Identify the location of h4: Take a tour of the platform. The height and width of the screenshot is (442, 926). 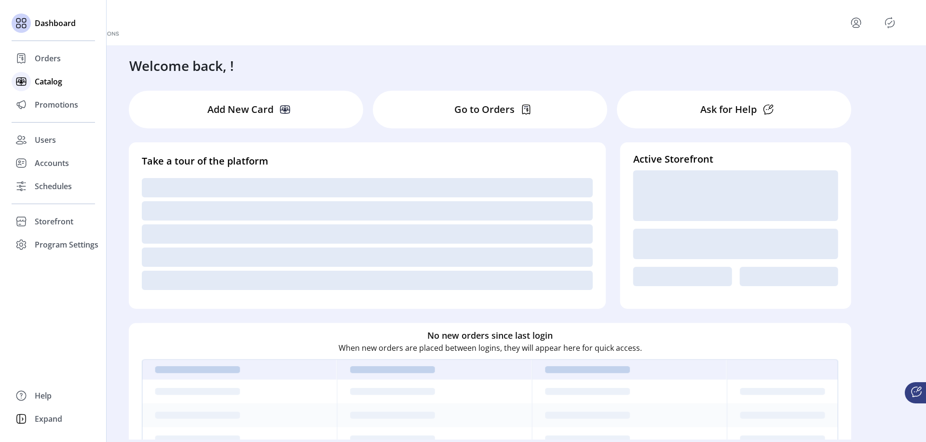
(367, 161).